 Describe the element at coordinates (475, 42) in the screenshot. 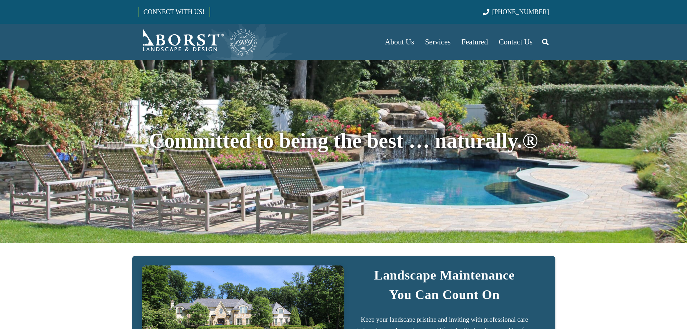

I see `span: Featured` at that location.